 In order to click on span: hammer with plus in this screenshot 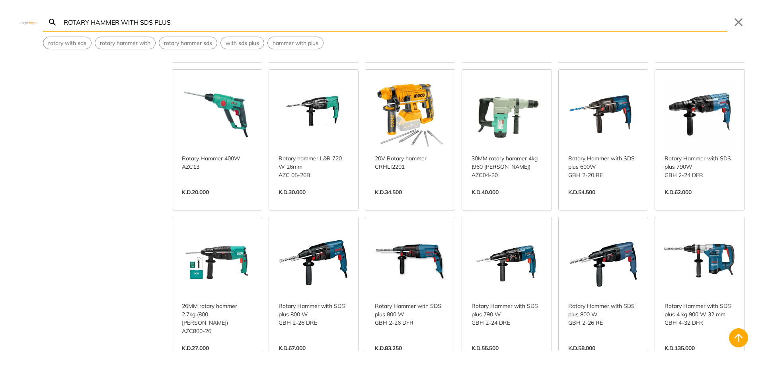, I will do `click(295, 43)`.